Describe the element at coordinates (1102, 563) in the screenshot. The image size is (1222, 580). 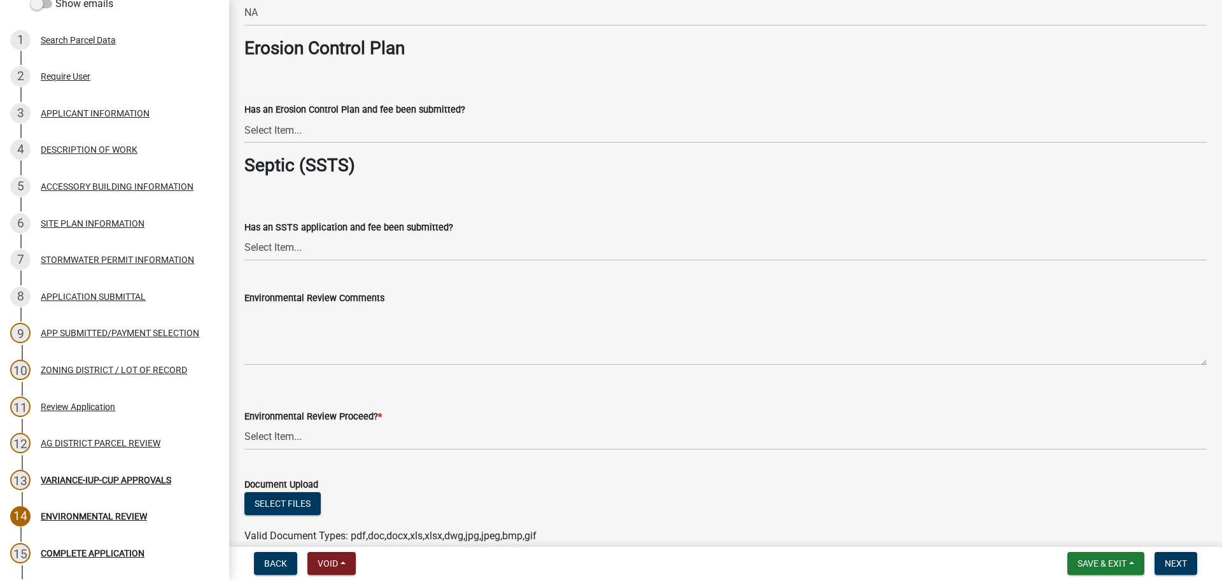
I see `span: Save & Exit` at that location.